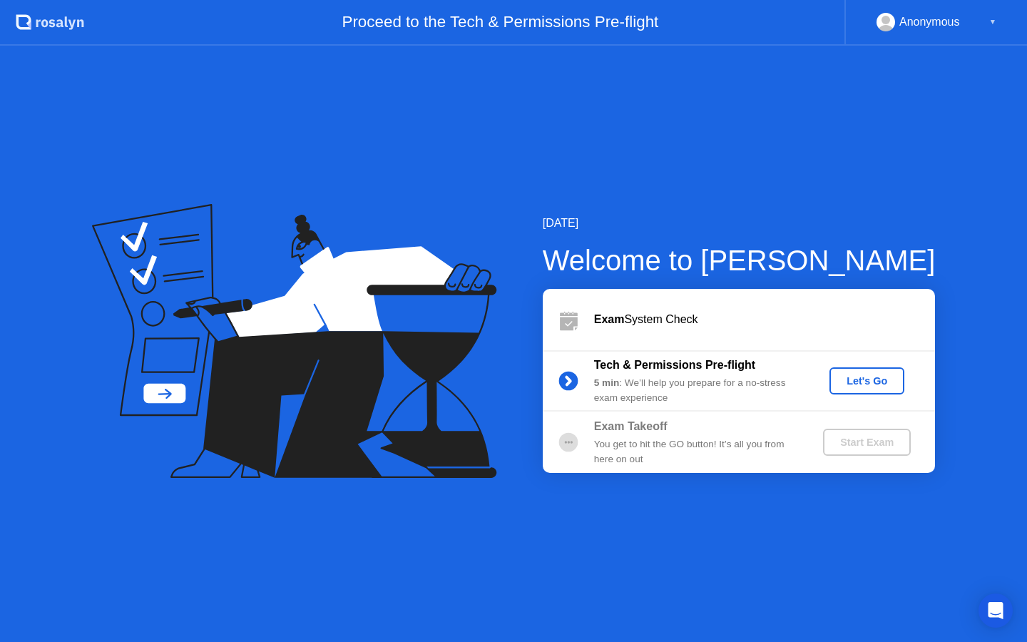  Describe the element at coordinates (867, 381) in the screenshot. I see `div: Let's Go` at that location.